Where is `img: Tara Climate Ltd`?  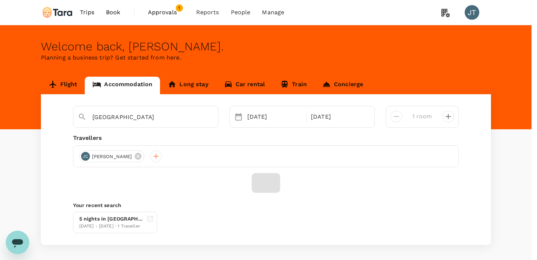 img: Tara Climate Ltd is located at coordinates (58, 12).